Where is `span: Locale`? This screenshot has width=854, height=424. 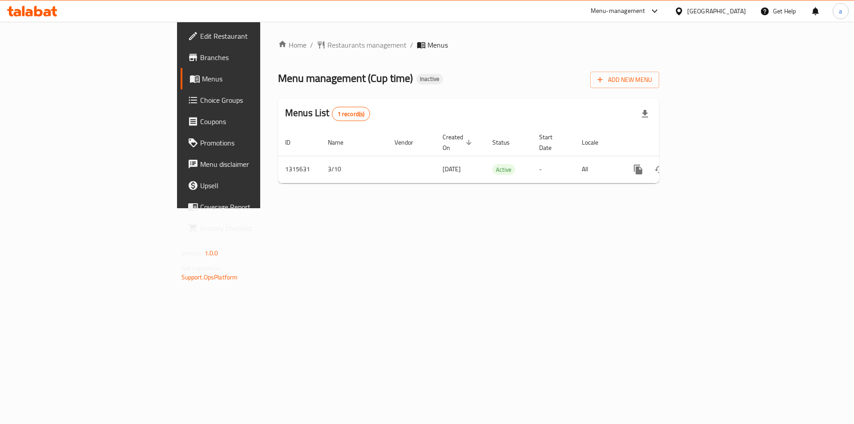 span: Locale is located at coordinates (596, 142).